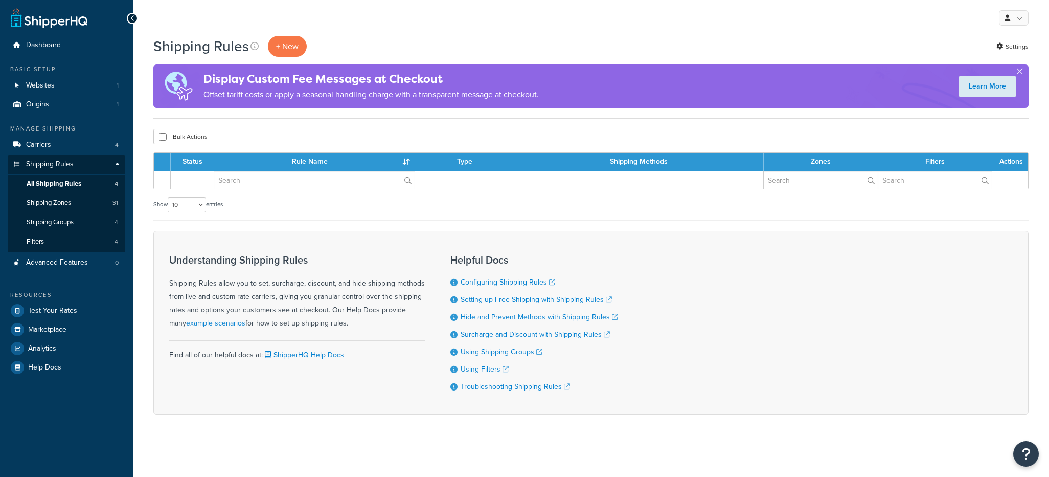 Image resolution: width=1049 pixels, height=477 pixels. What do you see at coordinates (315, 162) in the screenshot?
I see `th: Rule Name` at bounding box center [315, 162].